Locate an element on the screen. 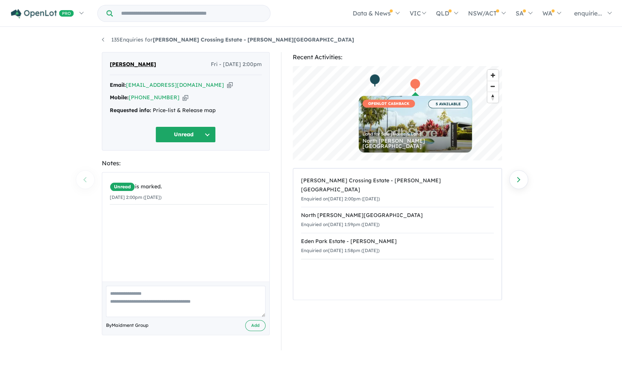 This screenshot has width=622, height=371. span: By Maidment Group is located at coordinates (127, 325).